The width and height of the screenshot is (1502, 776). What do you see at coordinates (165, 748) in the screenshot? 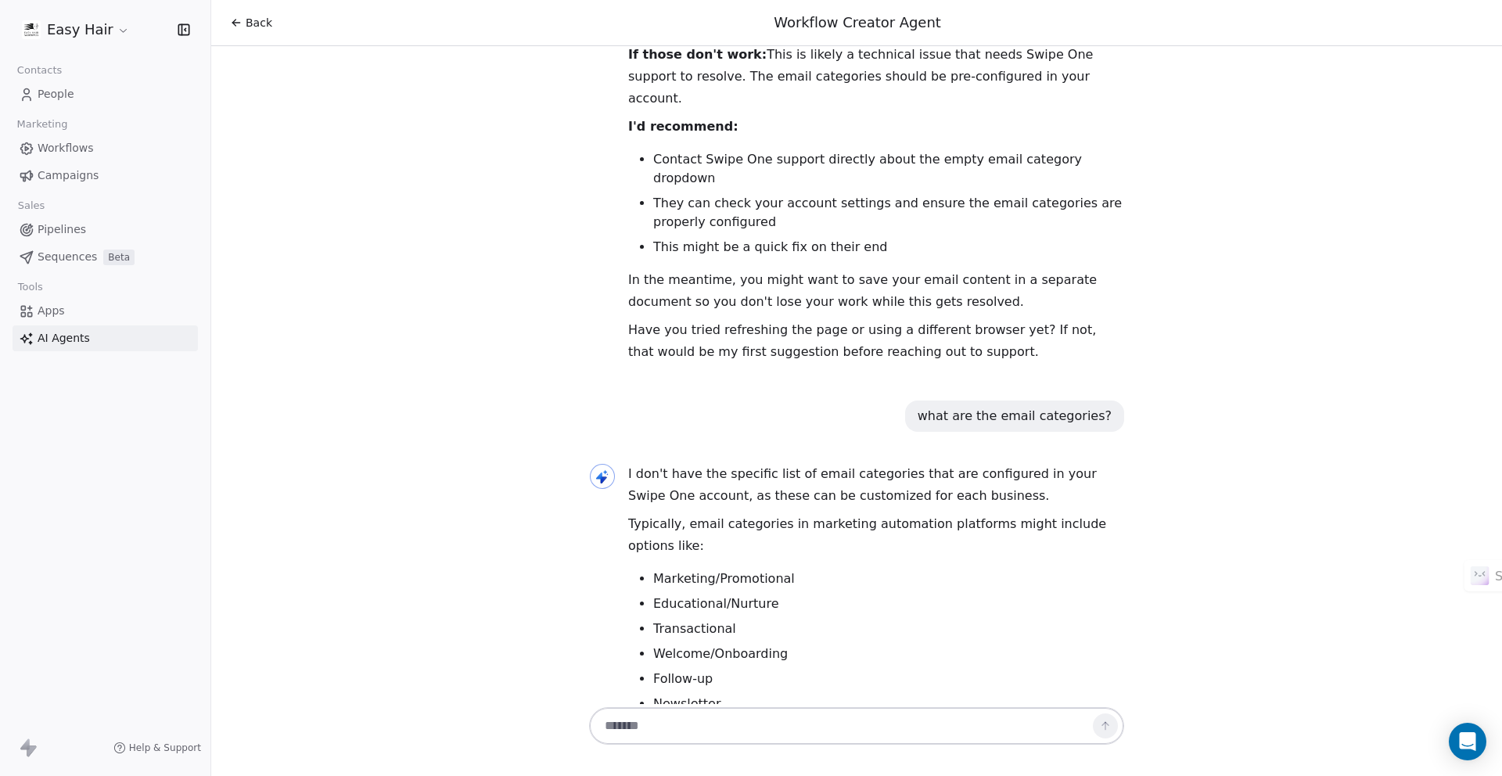
I see `span: Help & Support` at bounding box center [165, 748].